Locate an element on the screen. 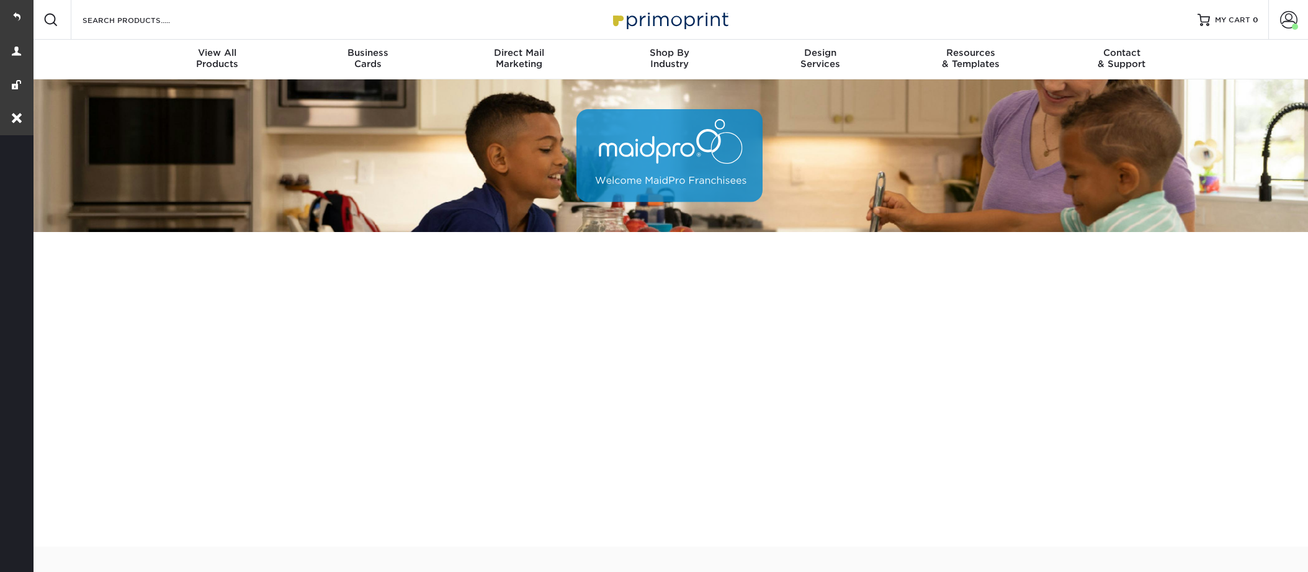 This screenshot has height=572, width=1308. a: Resources& Templates is located at coordinates (970, 60).